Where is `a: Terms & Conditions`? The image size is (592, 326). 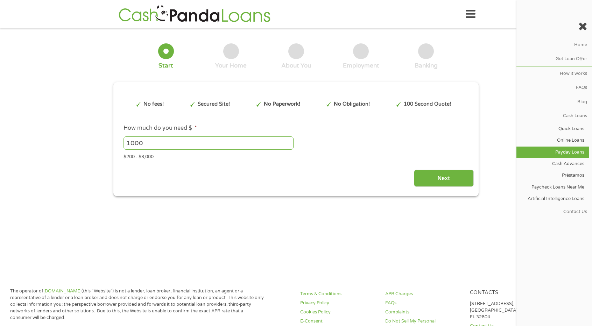
a: Terms & Conditions is located at coordinates (338, 294).